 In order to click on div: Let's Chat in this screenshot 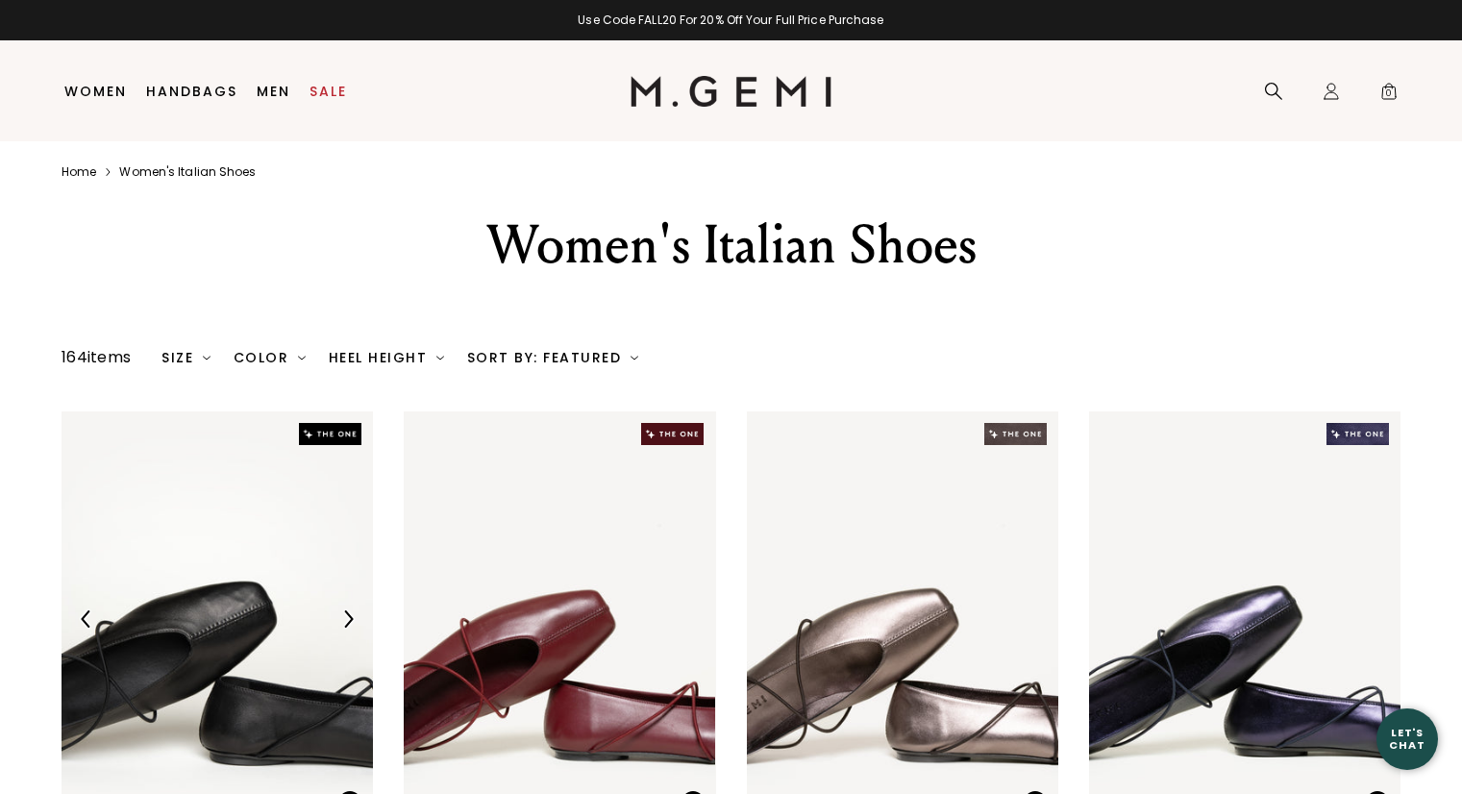, I will do `click(1407, 738)`.